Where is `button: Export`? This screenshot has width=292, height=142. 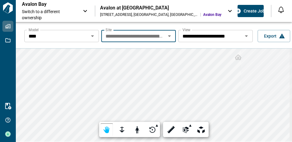
button: Export is located at coordinates (274, 36).